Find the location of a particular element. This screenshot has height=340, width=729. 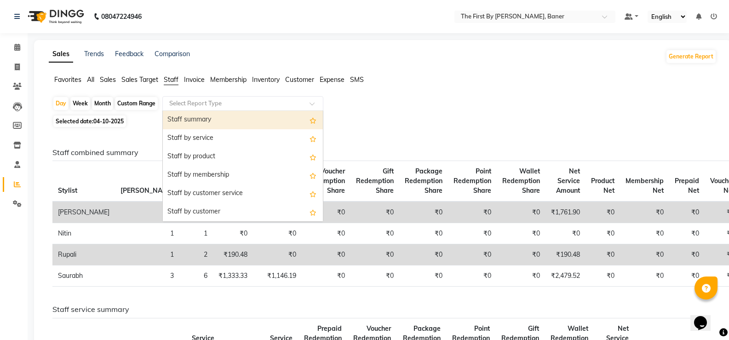

td: ₹1,761.90 is located at coordinates (565, 212).